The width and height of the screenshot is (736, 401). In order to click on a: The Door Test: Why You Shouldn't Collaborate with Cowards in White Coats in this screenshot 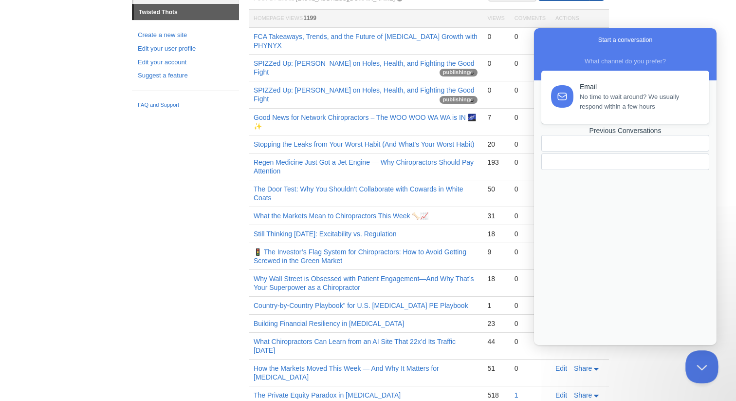, I will do `click(358, 193)`.